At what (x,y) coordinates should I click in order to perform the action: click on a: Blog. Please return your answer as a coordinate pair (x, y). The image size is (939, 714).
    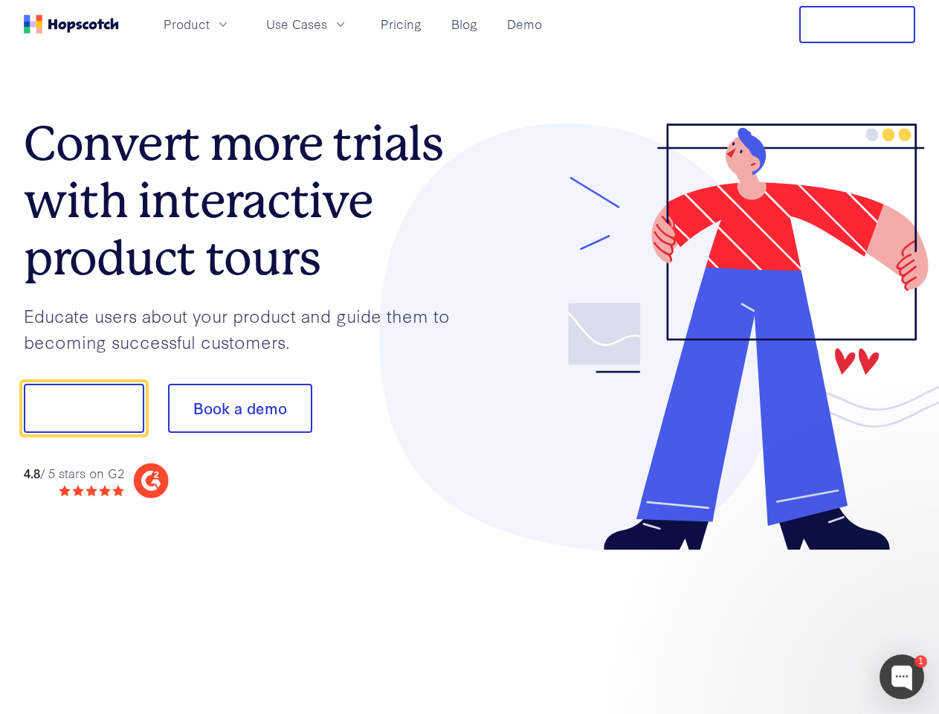
    Looking at the image, I should click on (464, 24).